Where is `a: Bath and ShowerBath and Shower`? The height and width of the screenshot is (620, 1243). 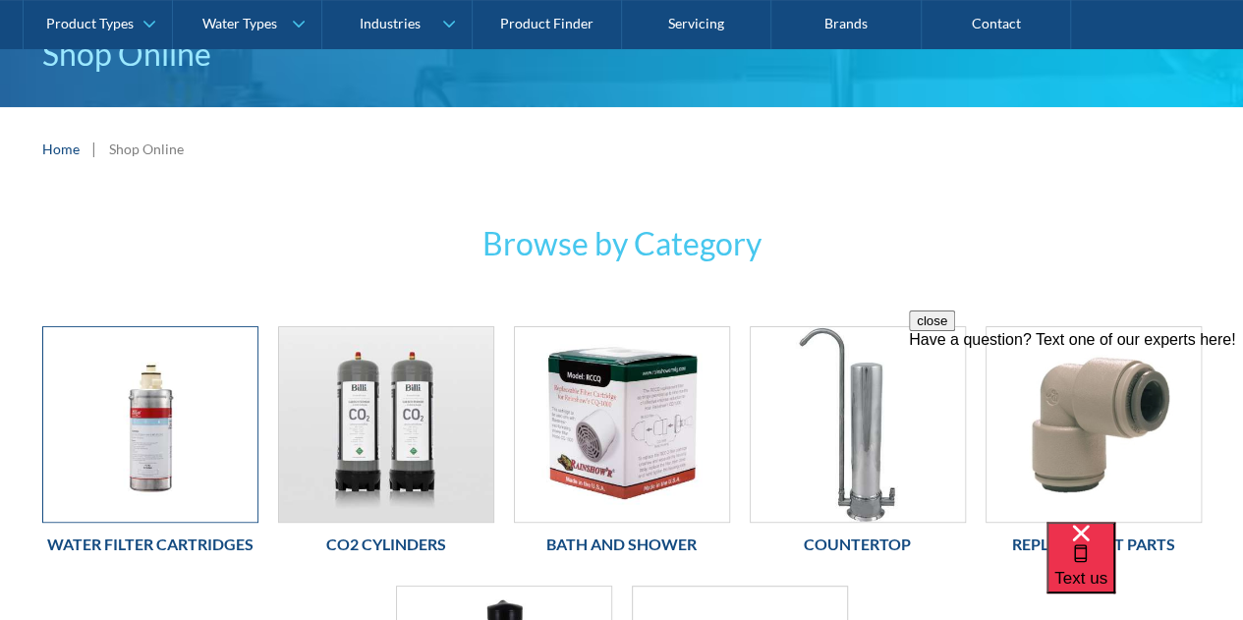 a: Bath and ShowerBath and Shower is located at coordinates (622, 446).